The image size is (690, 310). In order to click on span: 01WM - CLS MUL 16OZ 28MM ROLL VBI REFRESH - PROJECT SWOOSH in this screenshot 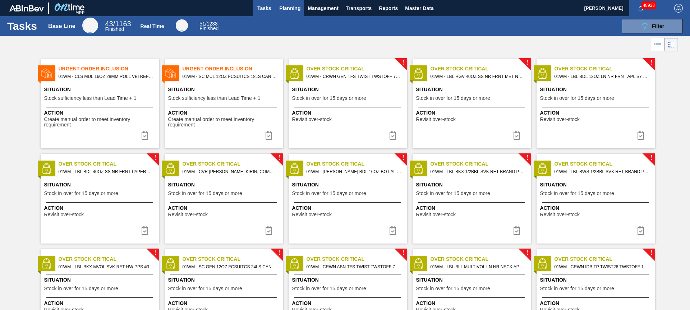, I will do `click(106, 76)`.